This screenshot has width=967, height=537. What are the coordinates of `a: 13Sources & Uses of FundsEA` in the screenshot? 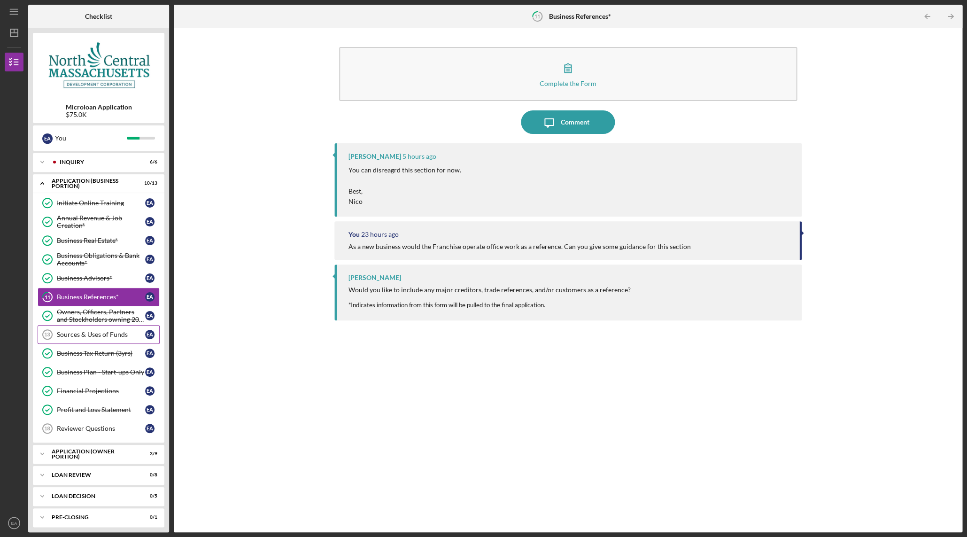 It's located at (99, 334).